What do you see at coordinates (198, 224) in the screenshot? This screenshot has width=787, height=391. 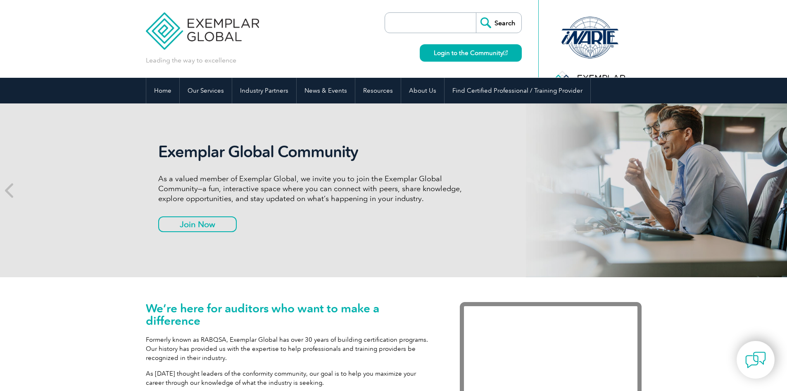 I see `a: Join Now` at bounding box center [198, 224].